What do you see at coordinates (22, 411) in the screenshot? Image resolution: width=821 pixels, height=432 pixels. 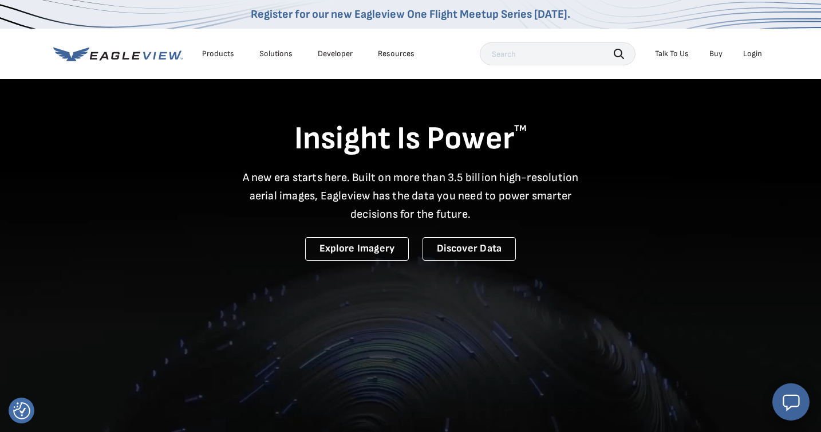 I see `button: Consent Preferences` at bounding box center [22, 411].